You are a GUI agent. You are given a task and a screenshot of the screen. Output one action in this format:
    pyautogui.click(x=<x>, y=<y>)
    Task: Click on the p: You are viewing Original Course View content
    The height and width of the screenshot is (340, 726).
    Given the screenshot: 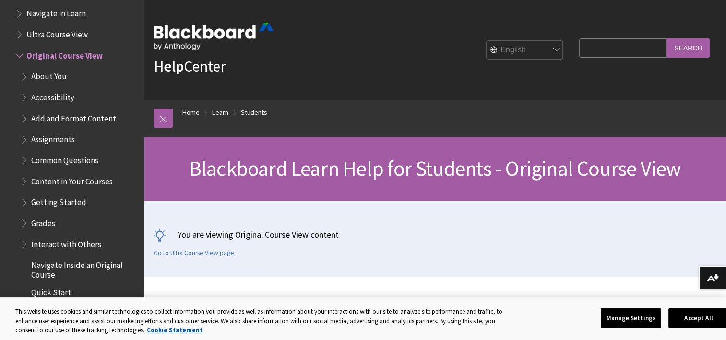 What is the action you would take?
    pyautogui.click(x=435, y=234)
    